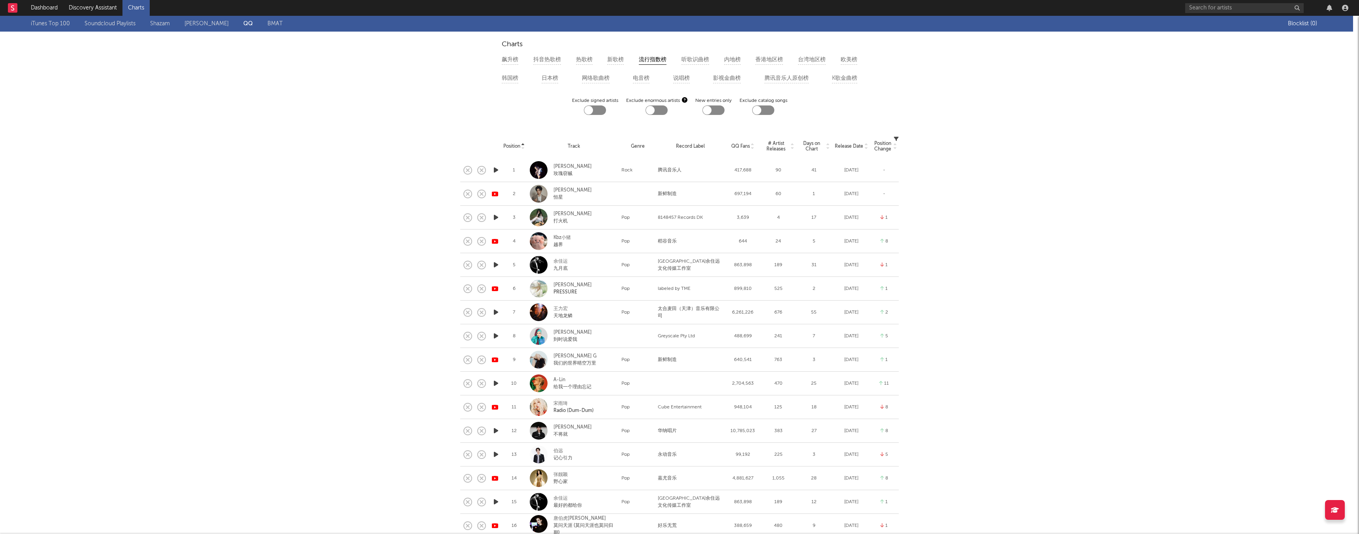 The width and height of the screenshot is (1359, 534). I want to click on a: 听歌识曲榜, so click(695, 60).